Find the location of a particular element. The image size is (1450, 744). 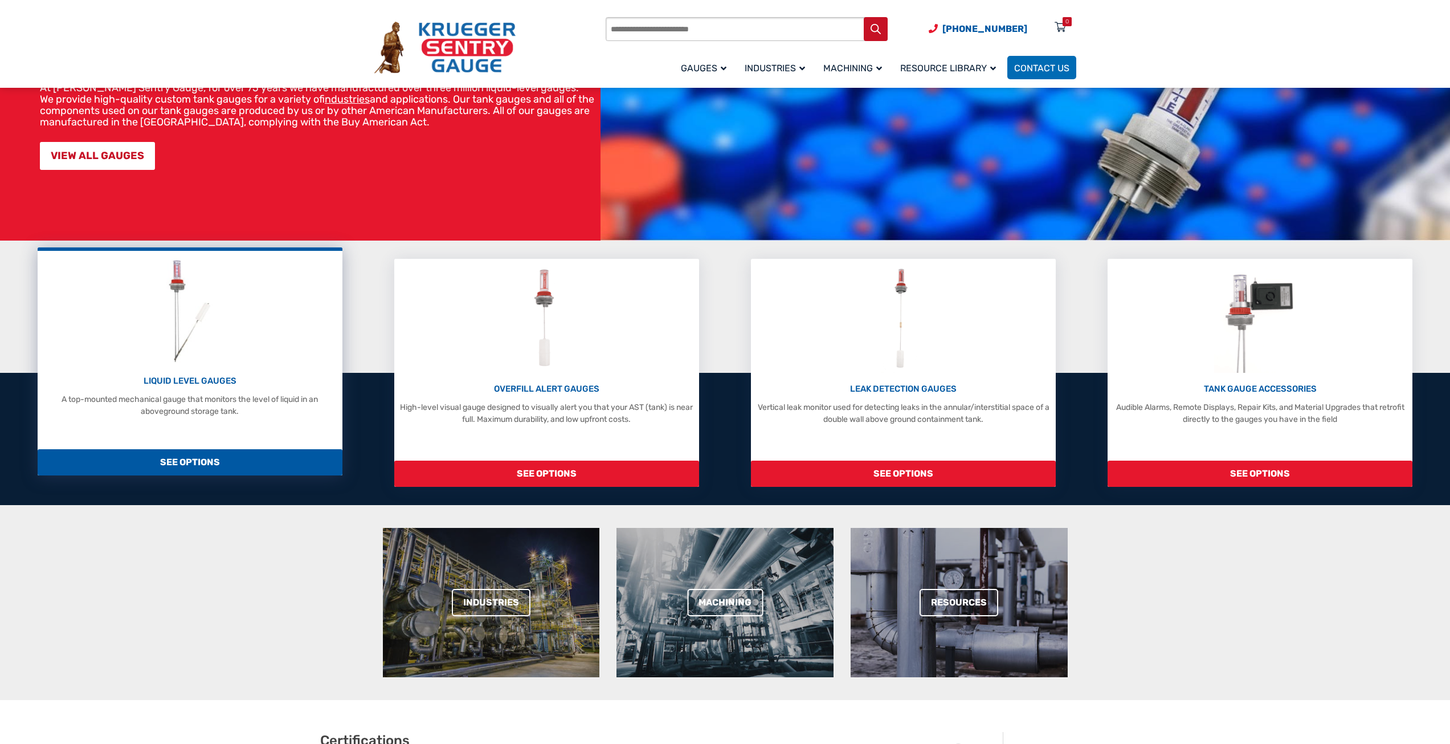

img: Krueger Sentry Gauge is located at coordinates (445, 48).